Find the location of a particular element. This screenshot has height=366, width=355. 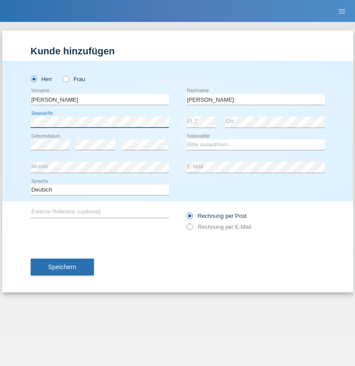

button: Speichern is located at coordinates (62, 267).